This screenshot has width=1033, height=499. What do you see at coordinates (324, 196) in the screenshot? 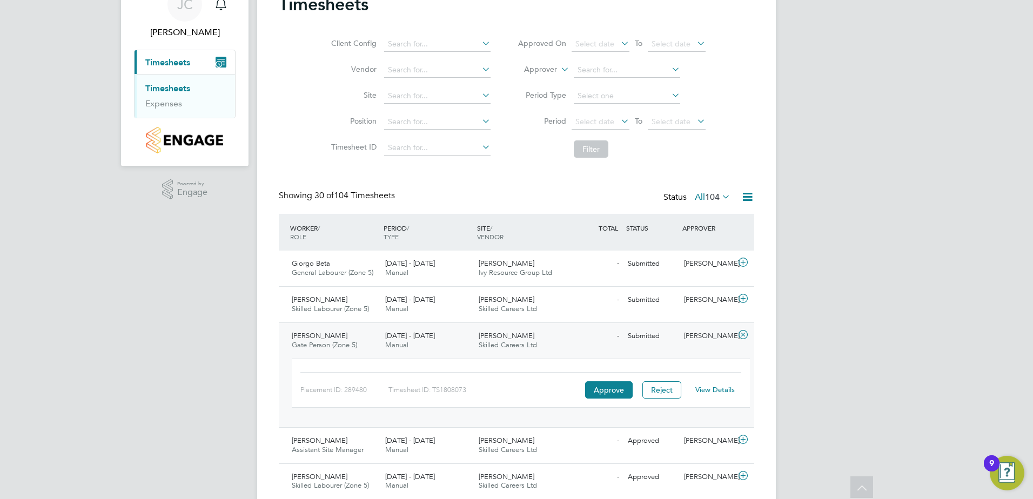
I see `span: 30 of` at bounding box center [324, 196].